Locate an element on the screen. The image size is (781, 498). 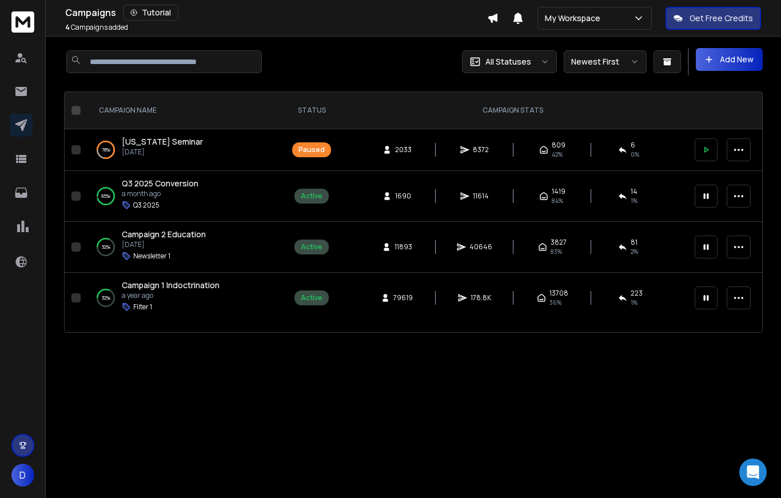
p: Newsletter 1 is located at coordinates (151, 256).